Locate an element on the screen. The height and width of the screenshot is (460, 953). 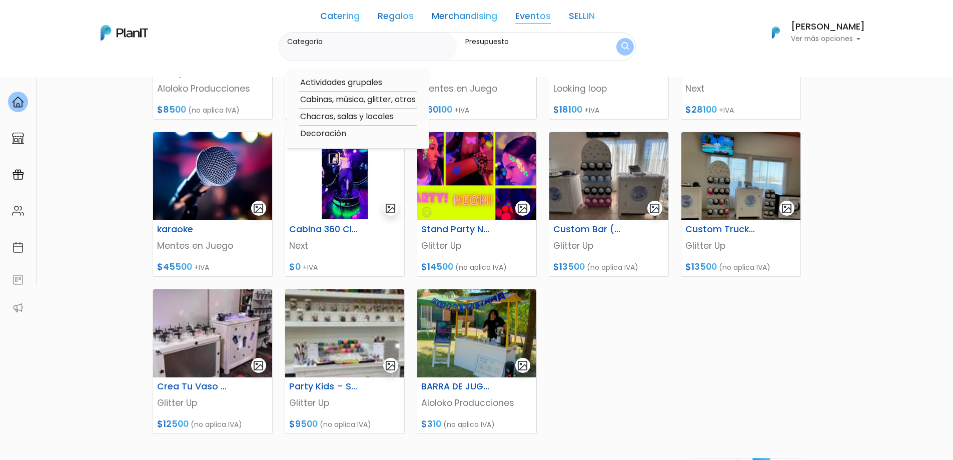
label: Presupuesto is located at coordinates (530, 42).